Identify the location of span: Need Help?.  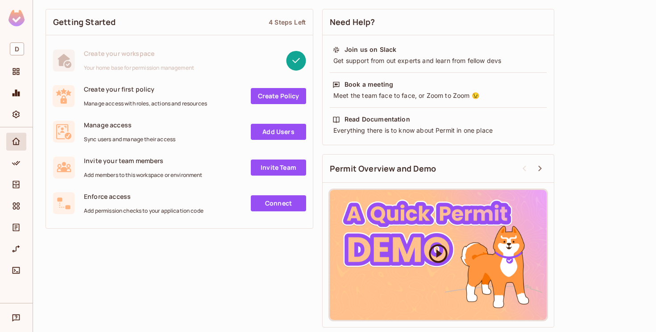
(352, 22).